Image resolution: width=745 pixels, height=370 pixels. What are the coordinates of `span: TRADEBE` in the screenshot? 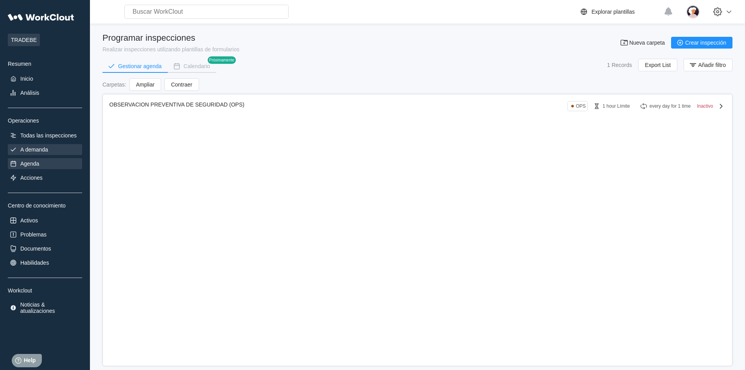 It's located at (24, 40).